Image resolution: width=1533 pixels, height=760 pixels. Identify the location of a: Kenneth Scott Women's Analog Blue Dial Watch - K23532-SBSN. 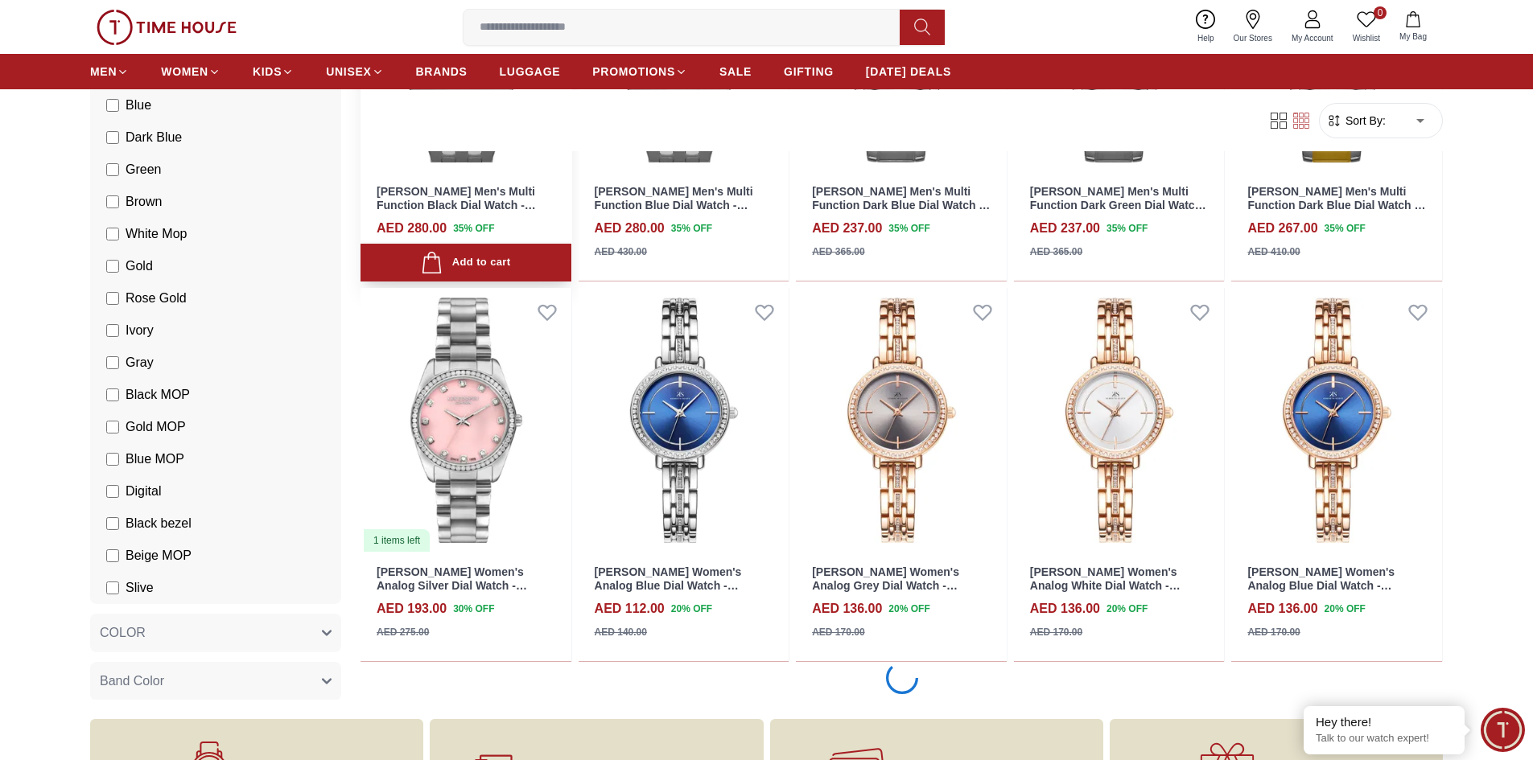
(684, 421).